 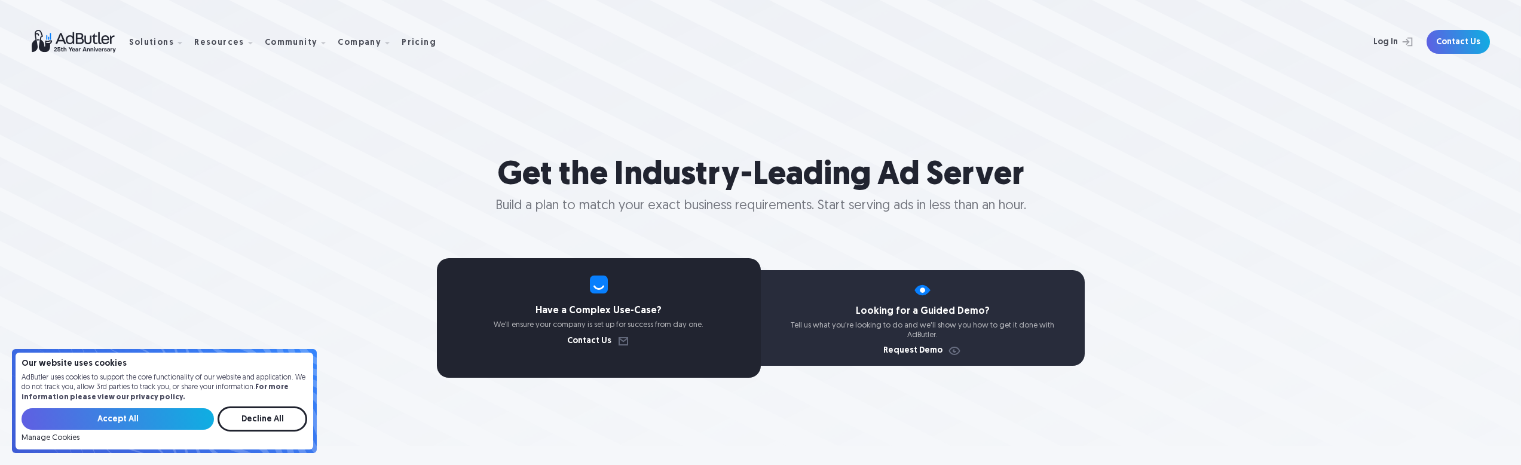 I want to click on div: Pricing, so click(x=419, y=43).